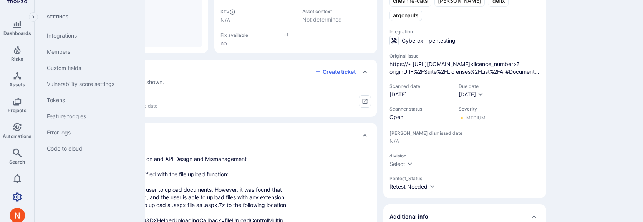 The width and height of the screenshot is (643, 222). What do you see at coordinates (17, 59) in the screenshot?
I see `span: Risks` at bounding box center [17, 59].